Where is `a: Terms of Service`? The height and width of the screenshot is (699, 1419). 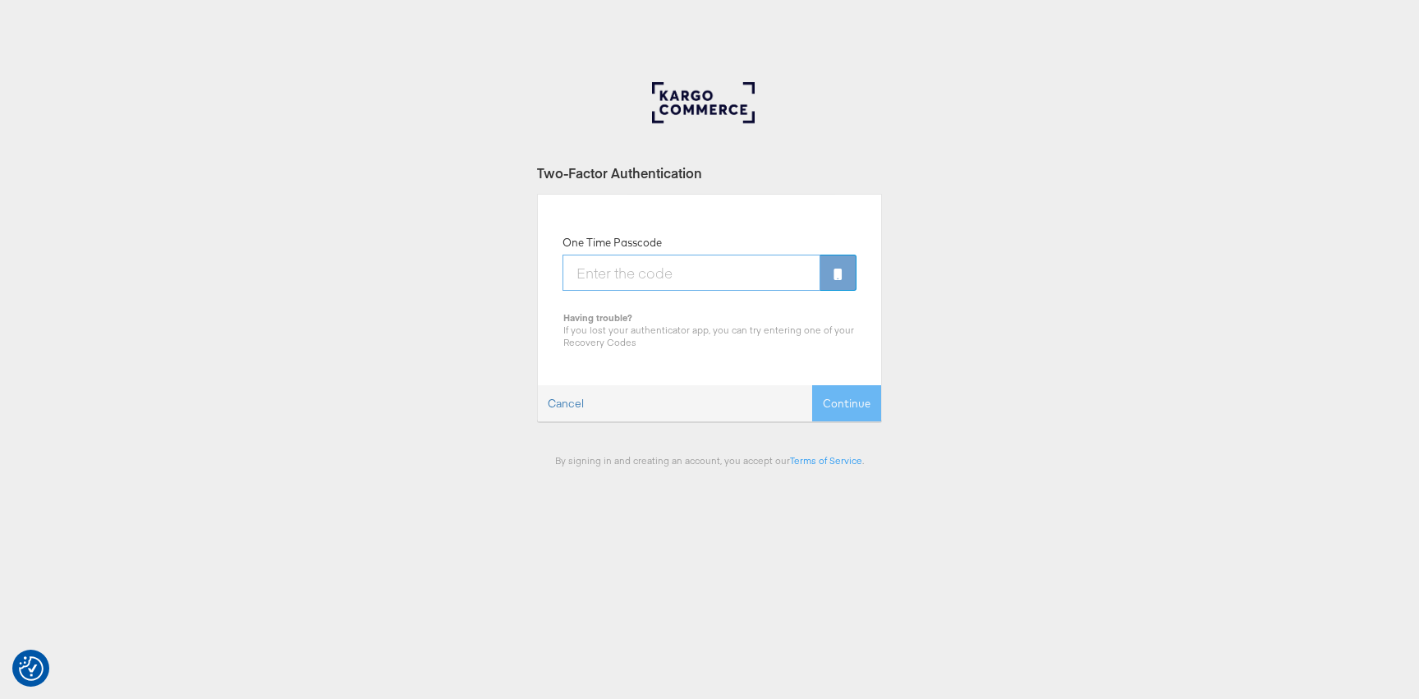
a: Terms of Service is located at coordinates (826, 460).